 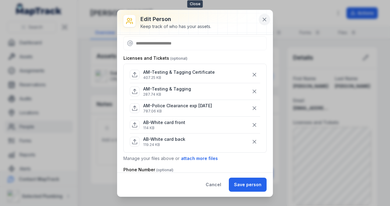 What do you see at coordinates (167, 95) in the screenshot?
I see `p: 287.74 KB` at bounding box center [167, 95].